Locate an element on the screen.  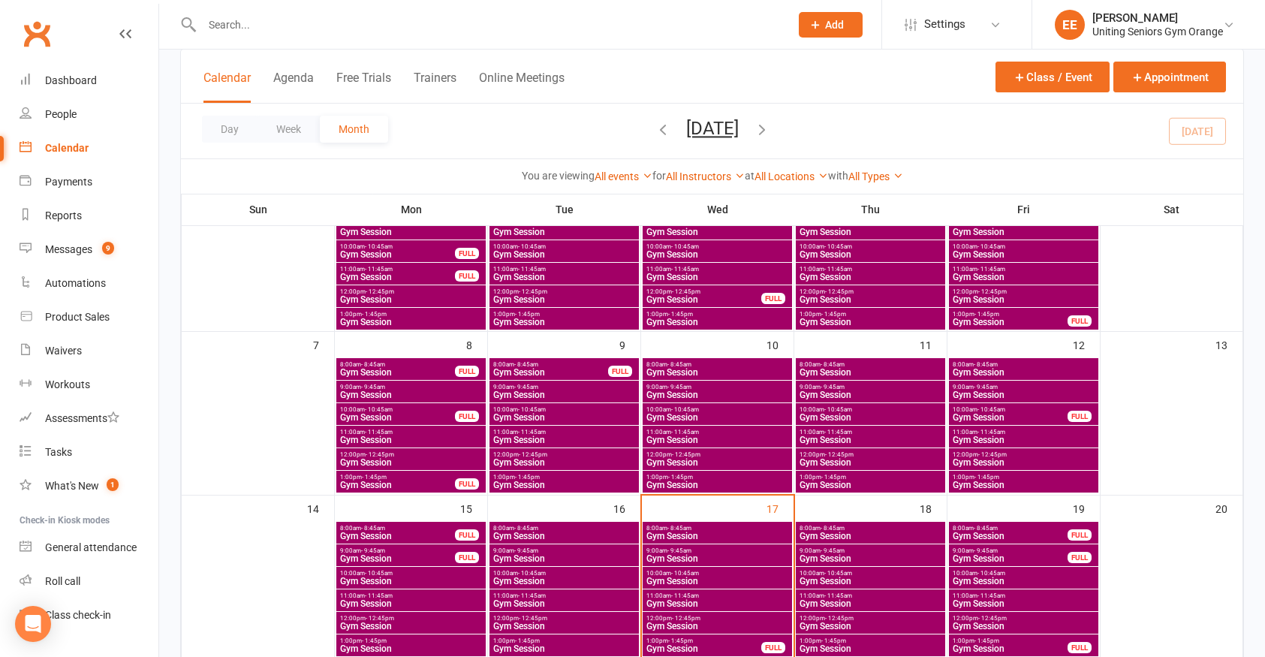
div: 11 is located at coordinates (933, 344).